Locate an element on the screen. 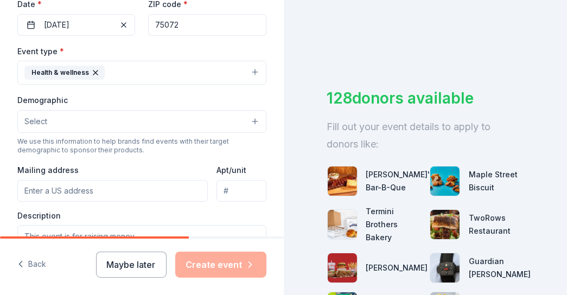  label: Mailing address is located at coordinates (48, 170).